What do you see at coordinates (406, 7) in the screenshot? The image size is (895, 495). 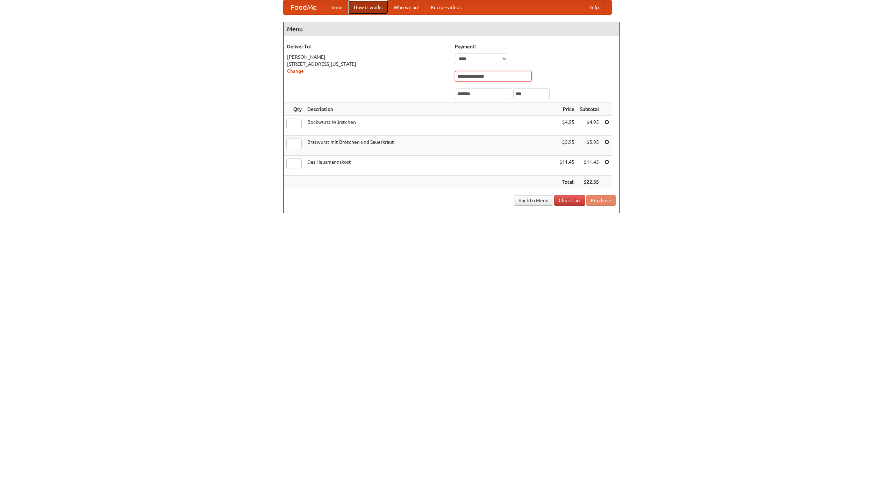 I see `a: Who we are` at bounding box center [406, 7].